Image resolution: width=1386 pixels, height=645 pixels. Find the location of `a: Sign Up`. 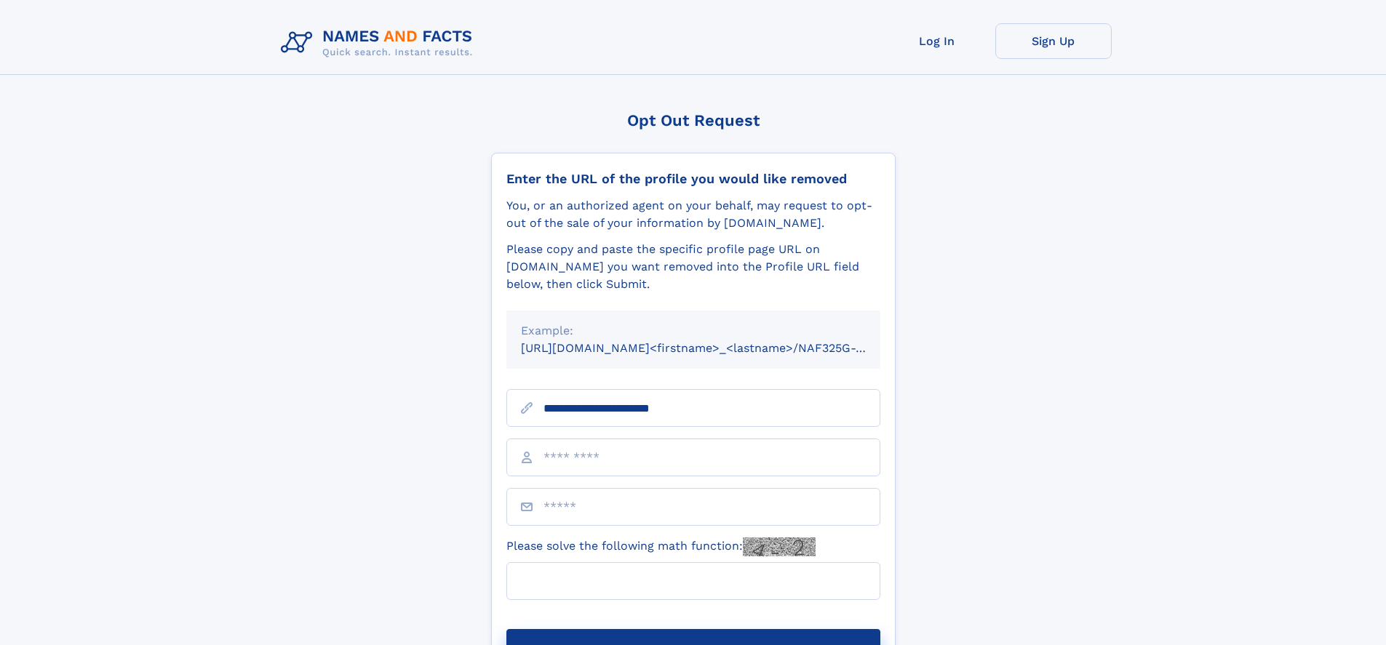

a: Sign Up is located at coordinates (1053, 41).